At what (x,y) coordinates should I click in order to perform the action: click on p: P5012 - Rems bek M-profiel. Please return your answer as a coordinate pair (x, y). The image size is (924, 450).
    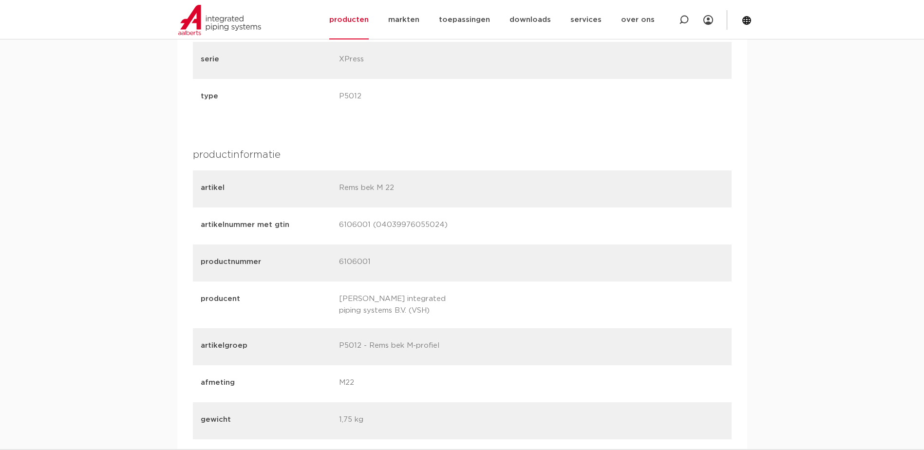
    Looking at the image, I should click on (404, 347).